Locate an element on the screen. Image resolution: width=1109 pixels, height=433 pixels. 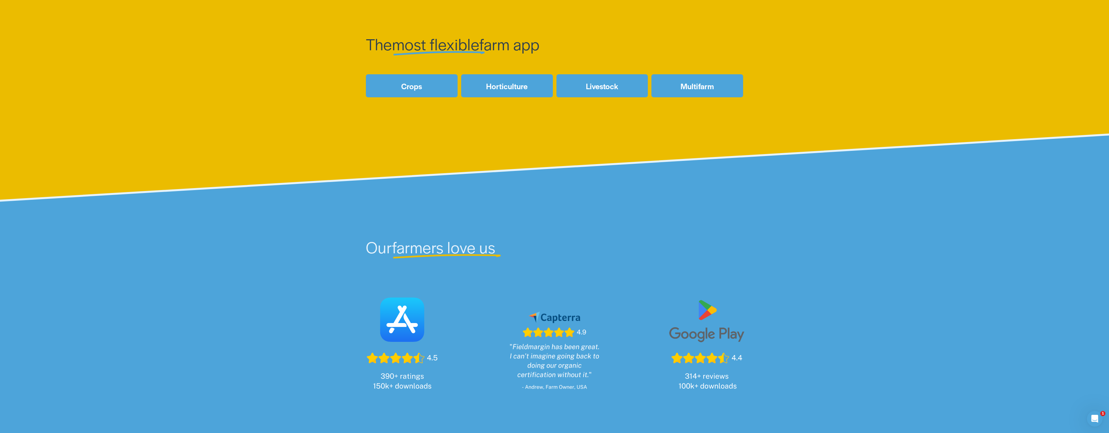
span: most flexible is located at coordinates (435, 44).